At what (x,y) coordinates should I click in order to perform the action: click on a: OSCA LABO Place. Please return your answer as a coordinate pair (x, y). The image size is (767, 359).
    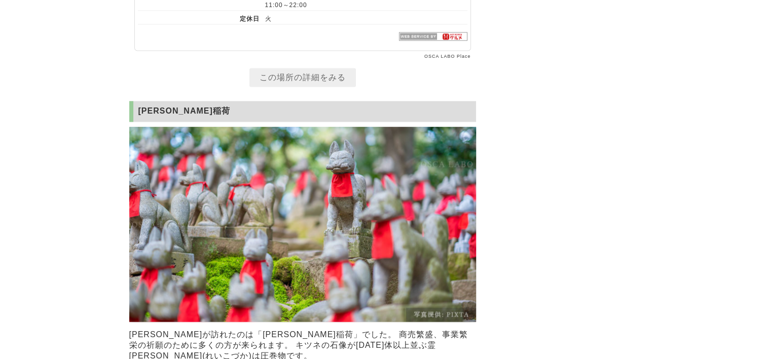
    Looking at the image, I should click on (448, 56).